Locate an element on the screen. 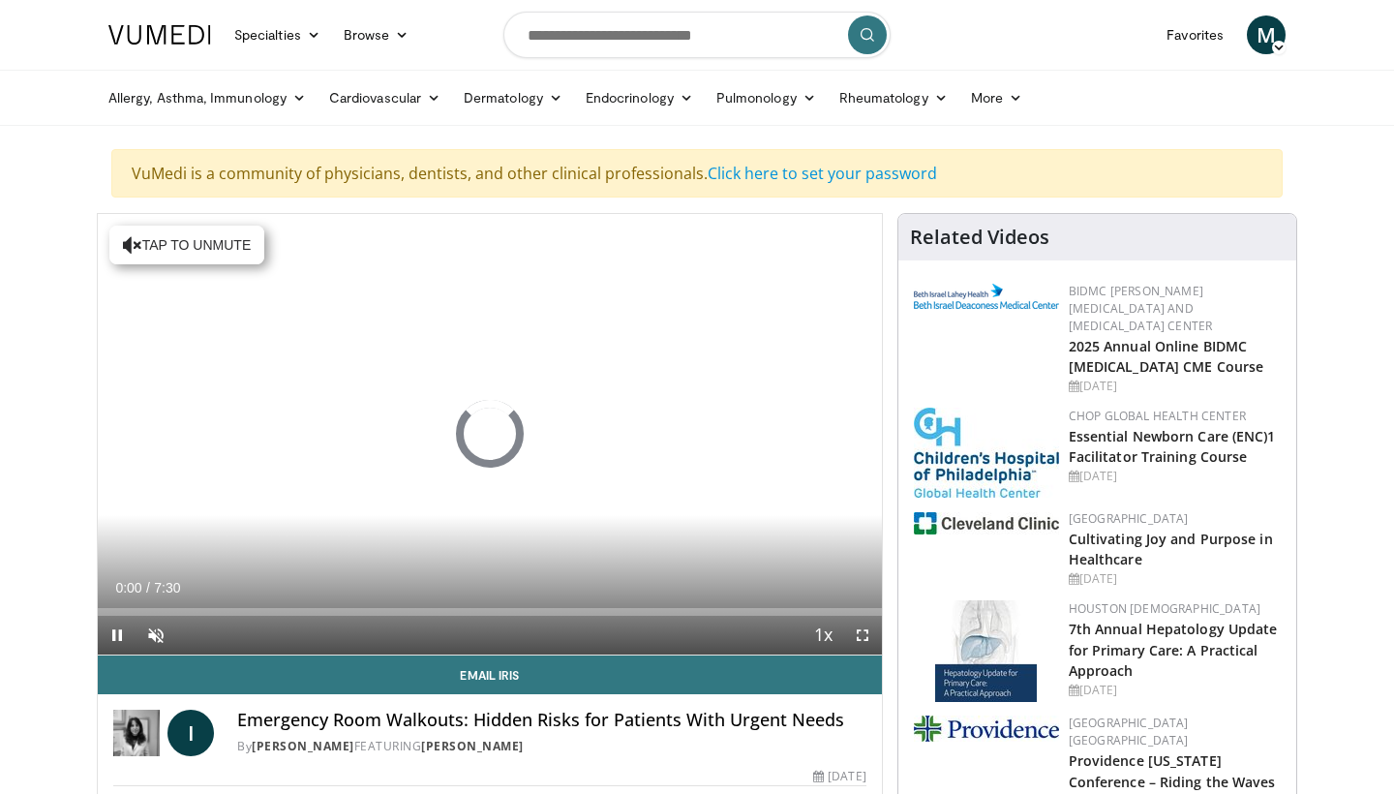  a: More is located at coordinates (996, 98).